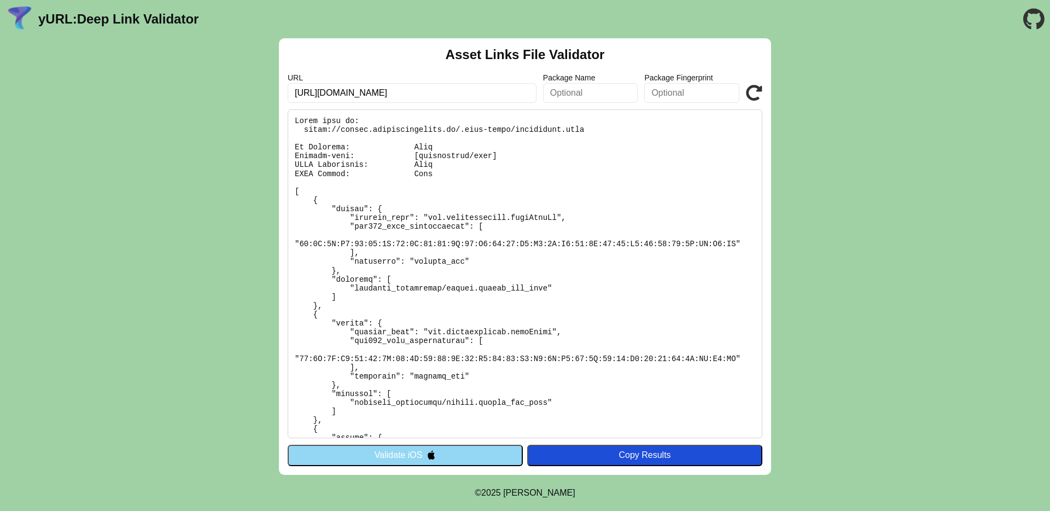  I want to click on a: yURL:Deep Link Validator, so click(118, 19).